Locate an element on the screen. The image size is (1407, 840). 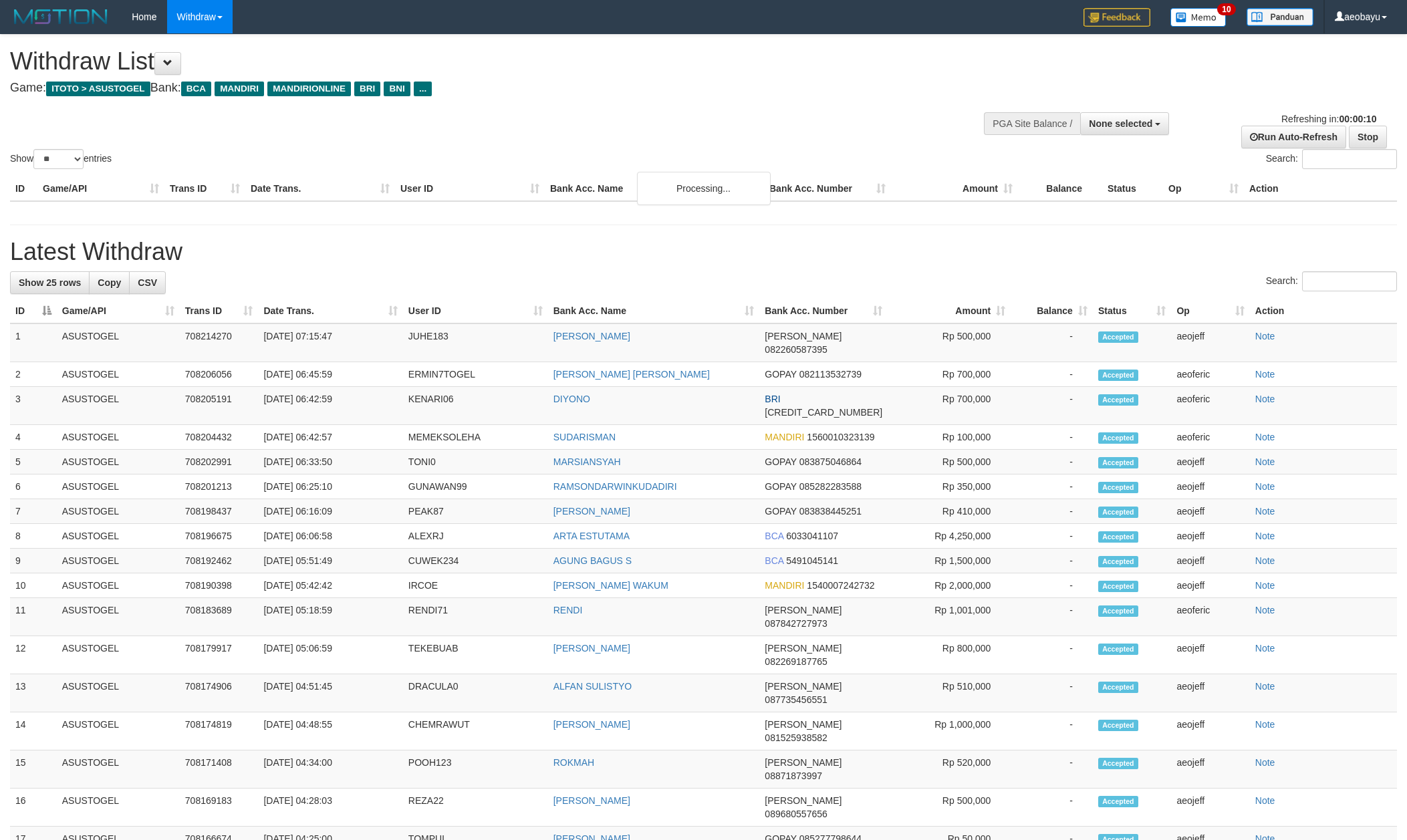
td: 708190398 is located at coordinates (219, 586).